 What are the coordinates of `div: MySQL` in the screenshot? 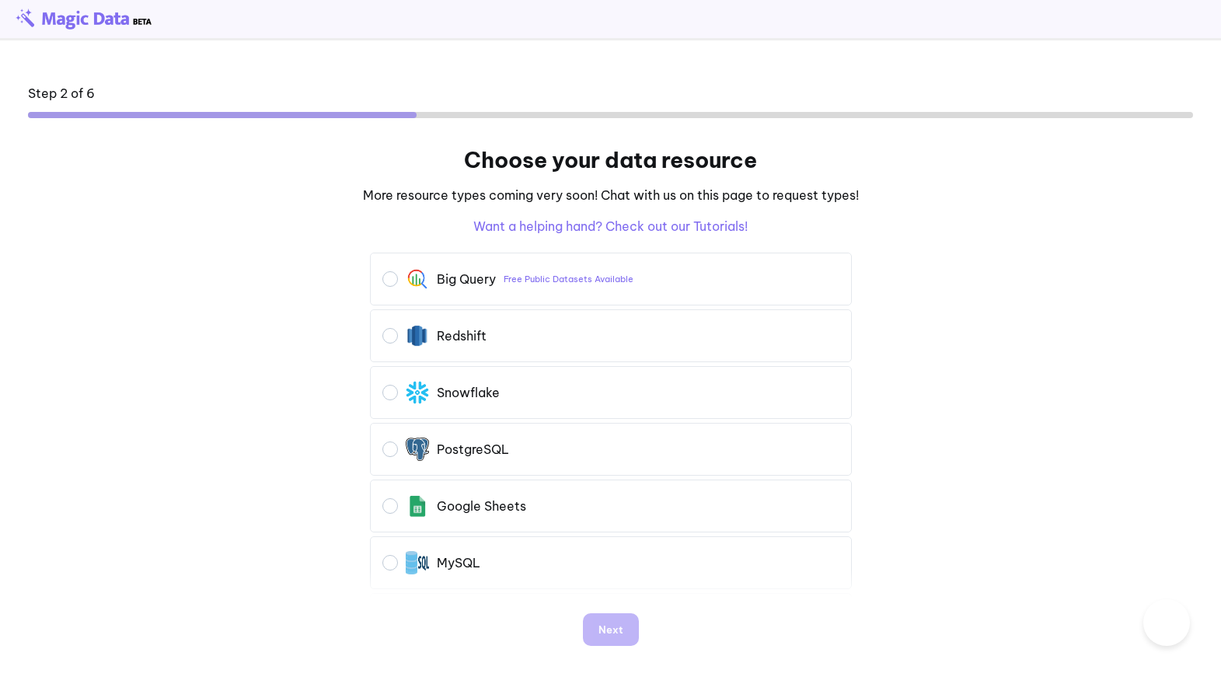 It's located at (459, 563).